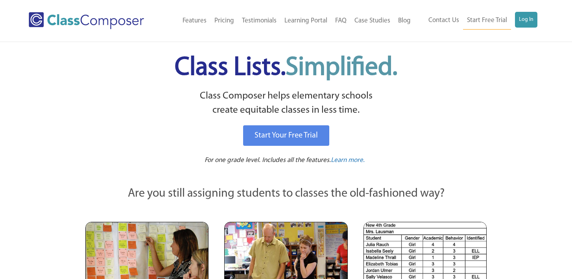  Describe the element at coordinates (444, 20) in the screenshot. I see `a: Contact Us` at that location.